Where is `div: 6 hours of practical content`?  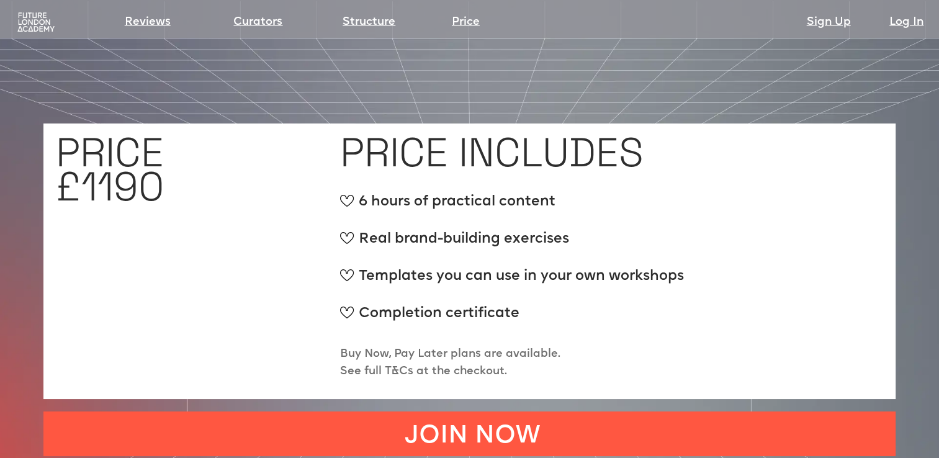 div: 6 hours of practical content is located at coordinates (512, 207).